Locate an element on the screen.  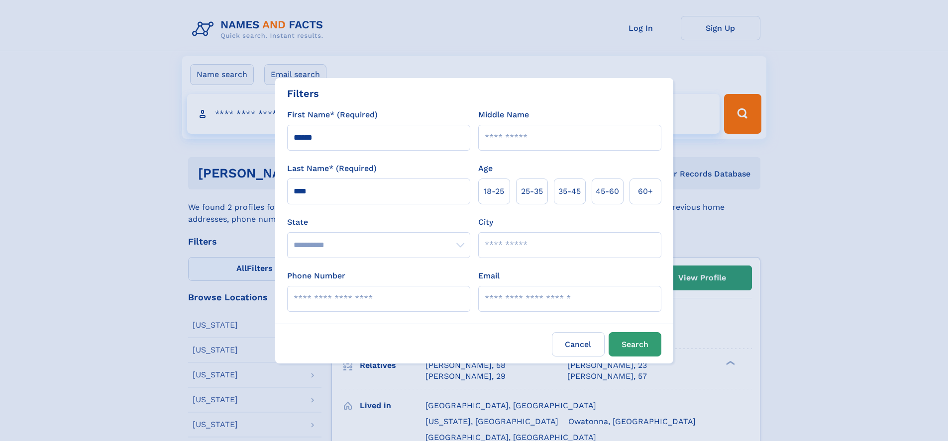
label: Middle Name is located at coordinates (503, 115).